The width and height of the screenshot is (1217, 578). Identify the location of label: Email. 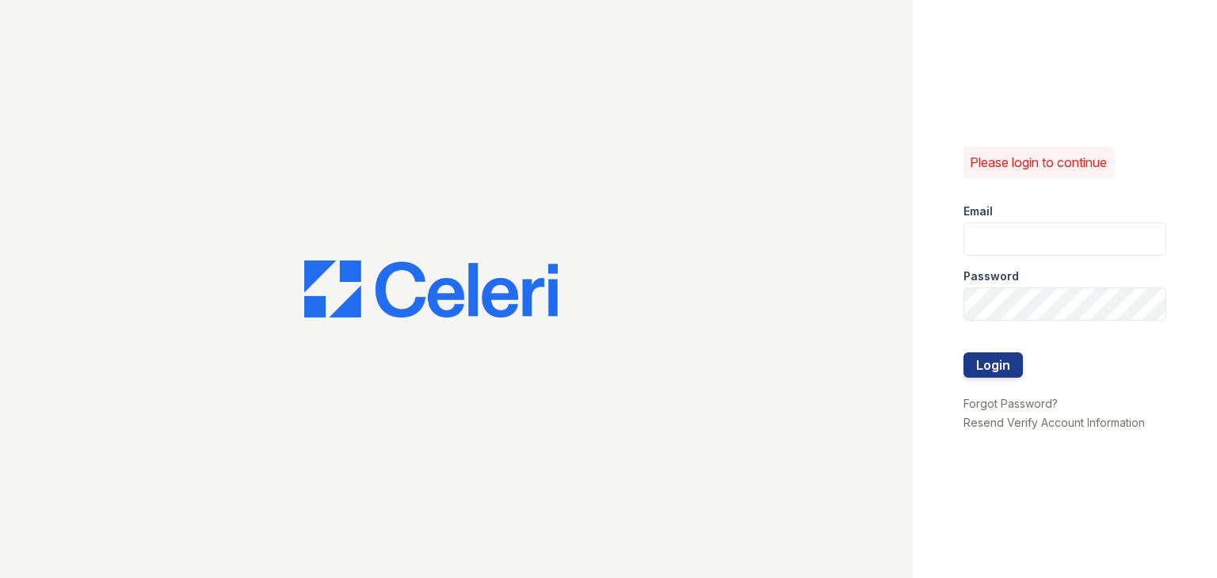
(978, 212).